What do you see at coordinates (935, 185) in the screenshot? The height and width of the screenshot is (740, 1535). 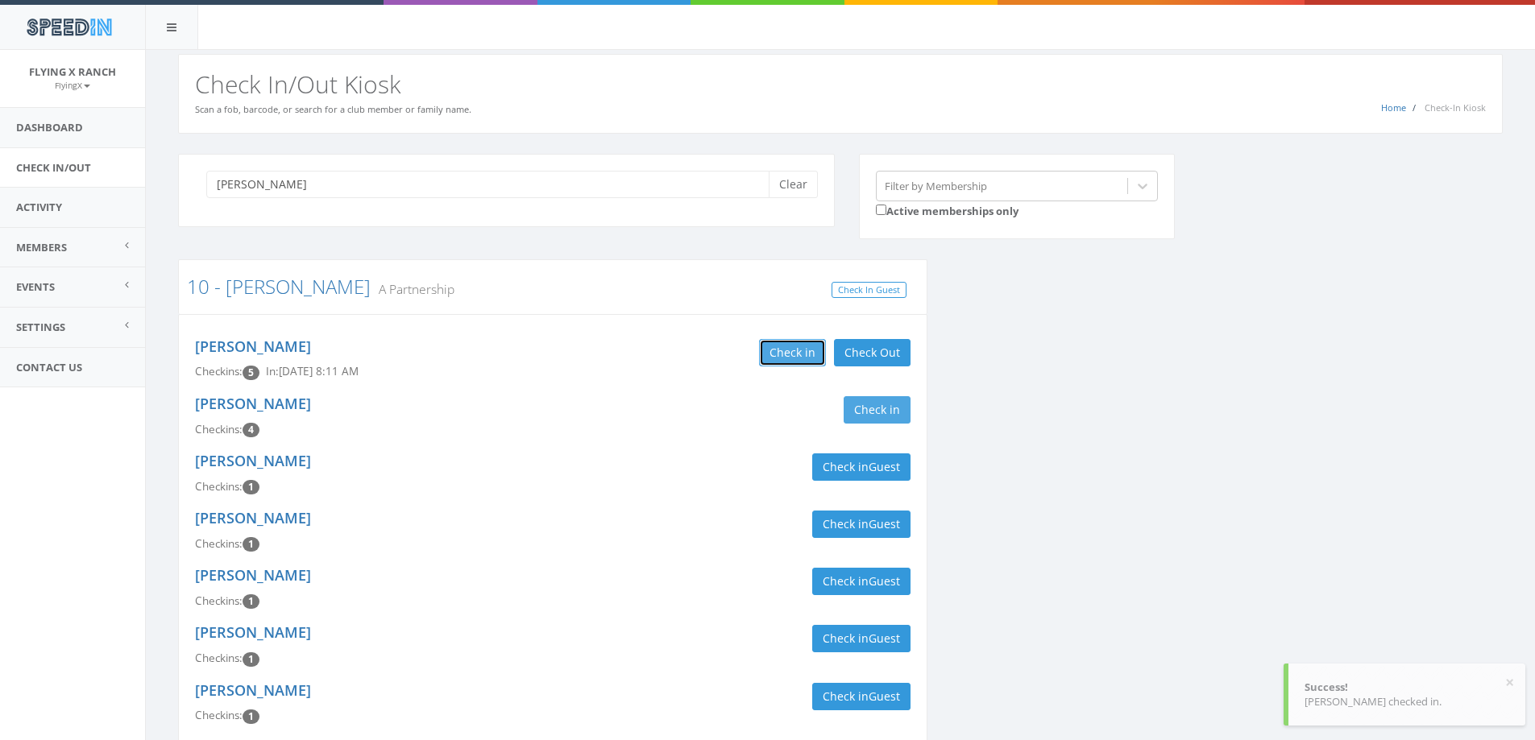 I see `div: Filter by Membership` at bounding box center [935, 185].